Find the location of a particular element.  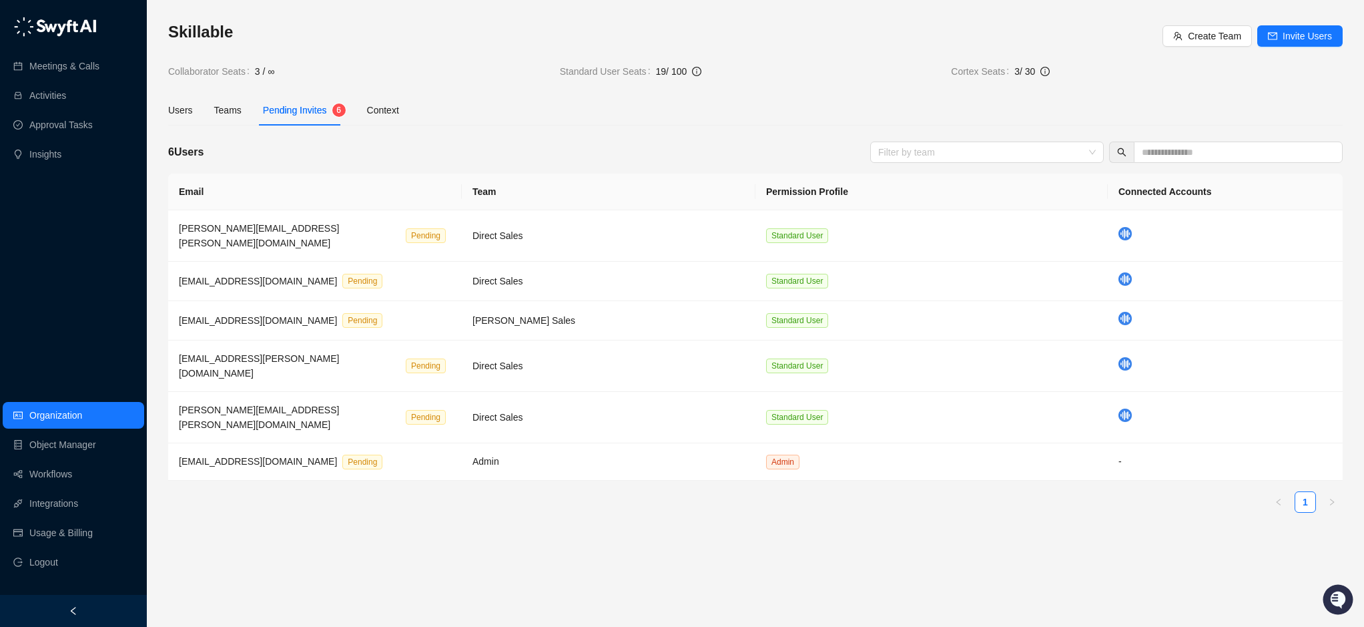

button: left is located at coordinates (1278, 502).